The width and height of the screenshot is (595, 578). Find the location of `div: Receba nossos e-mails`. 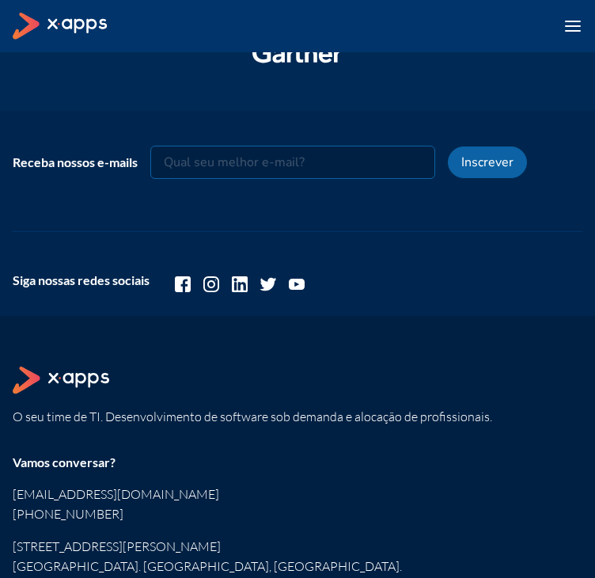

div: Receba nossos e-mails is located at coordinates (75, 162).